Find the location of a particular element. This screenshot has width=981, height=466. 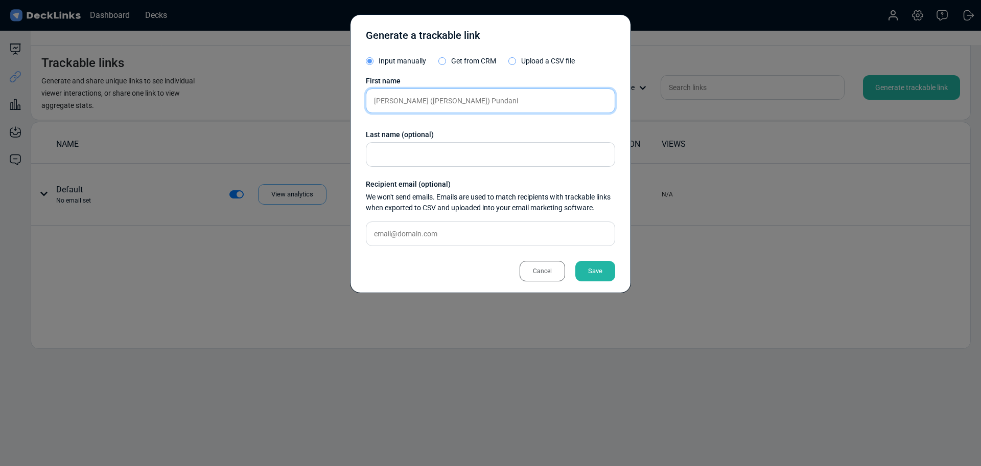

input: email@domain.com is located at coordinates (491, 234).